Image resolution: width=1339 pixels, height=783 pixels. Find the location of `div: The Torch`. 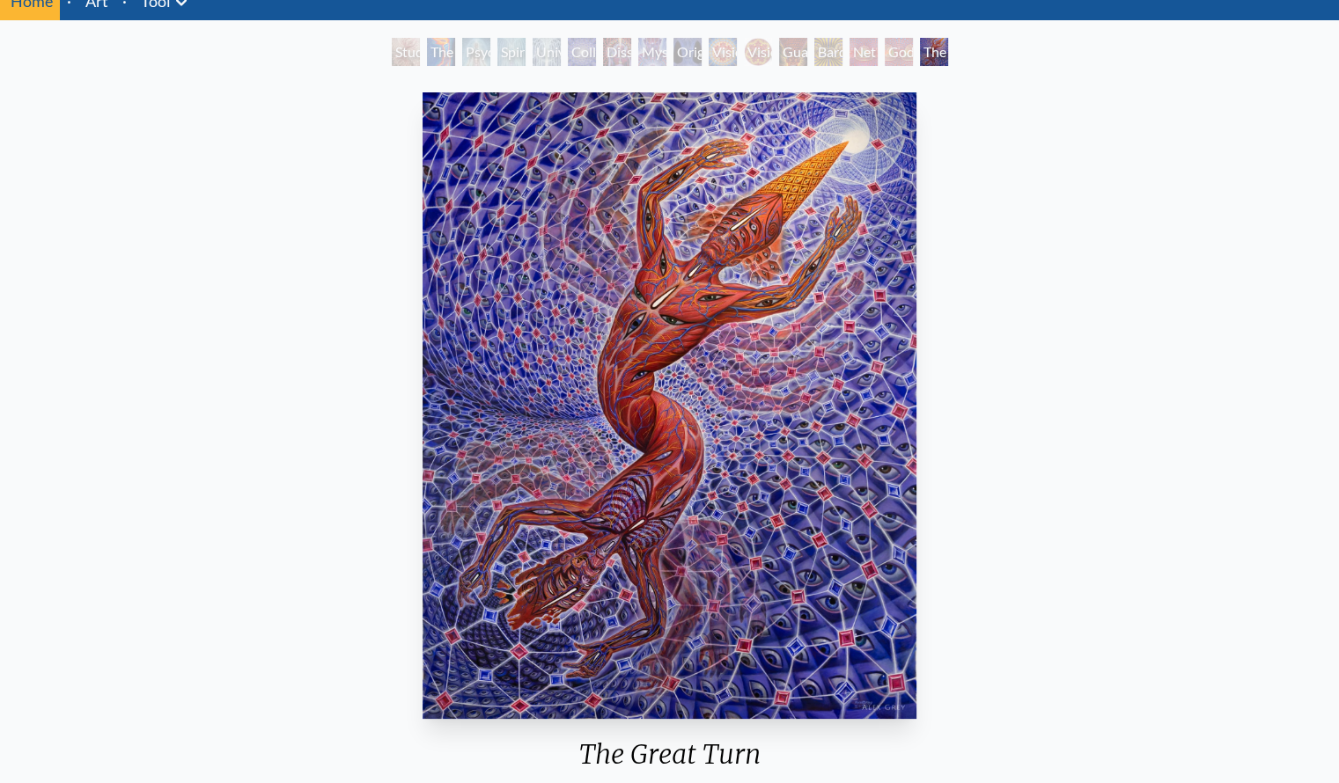

div: The Torch is located at coordinates (441, 52).